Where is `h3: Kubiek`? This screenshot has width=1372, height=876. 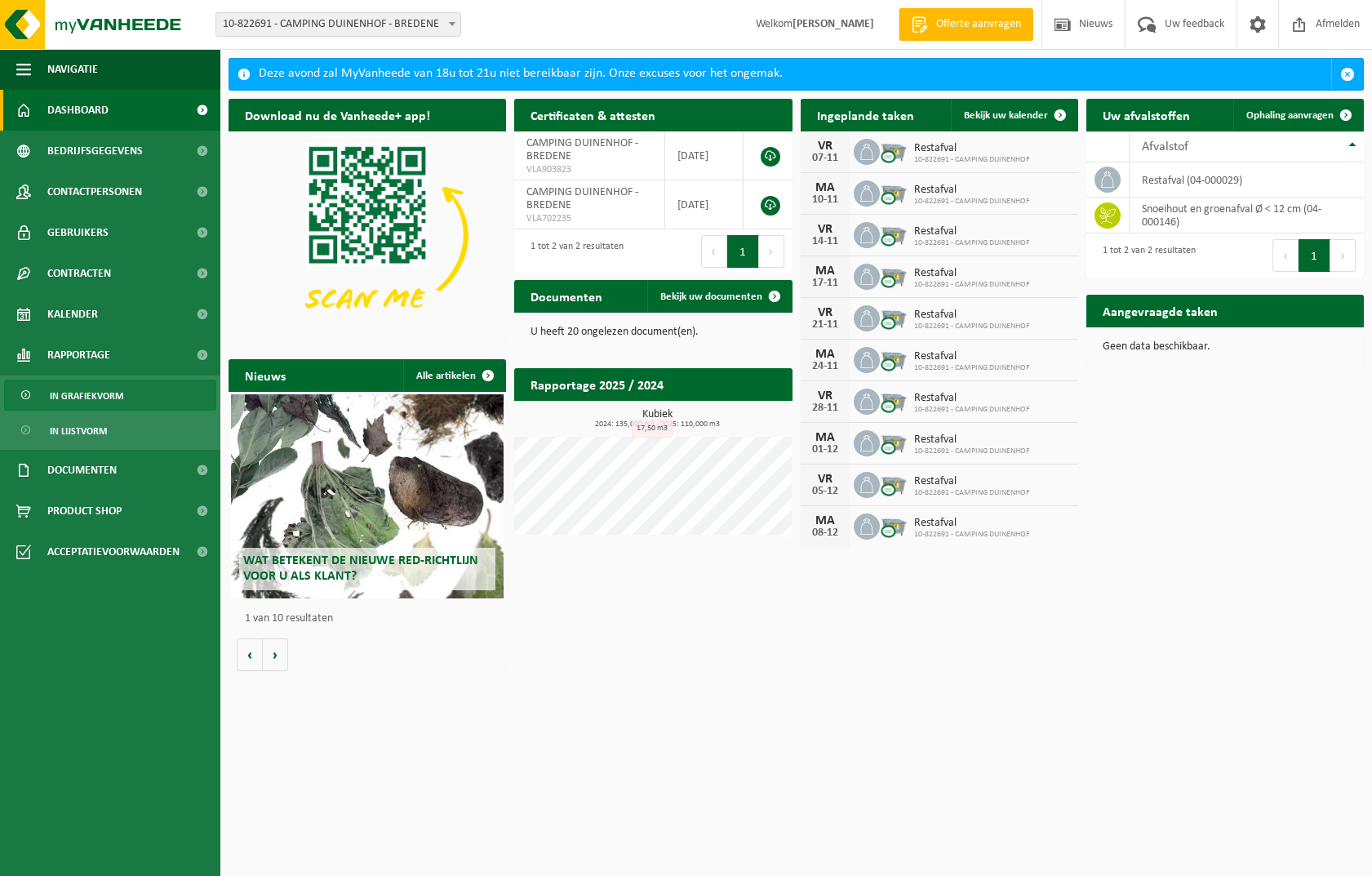
h3: Kubiek is located at coordinates (657, 419).